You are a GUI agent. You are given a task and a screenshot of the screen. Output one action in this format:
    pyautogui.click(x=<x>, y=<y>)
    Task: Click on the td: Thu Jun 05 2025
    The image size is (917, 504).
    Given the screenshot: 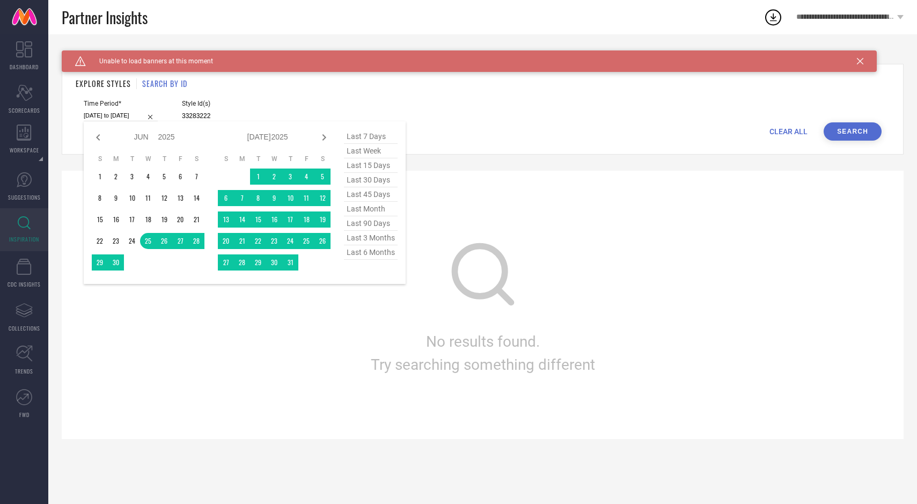 What is the action you would take?
    pyautogui.click(x=164, y=176)
    